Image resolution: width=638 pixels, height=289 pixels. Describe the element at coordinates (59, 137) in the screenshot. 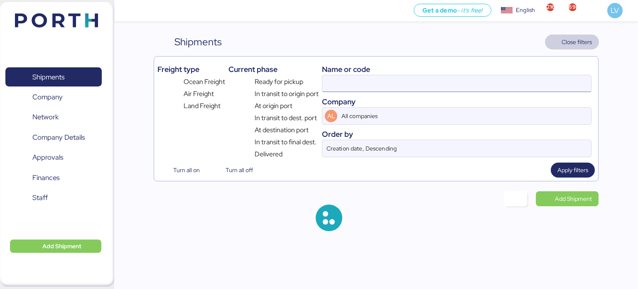

I see `span: Company Details` at that location.